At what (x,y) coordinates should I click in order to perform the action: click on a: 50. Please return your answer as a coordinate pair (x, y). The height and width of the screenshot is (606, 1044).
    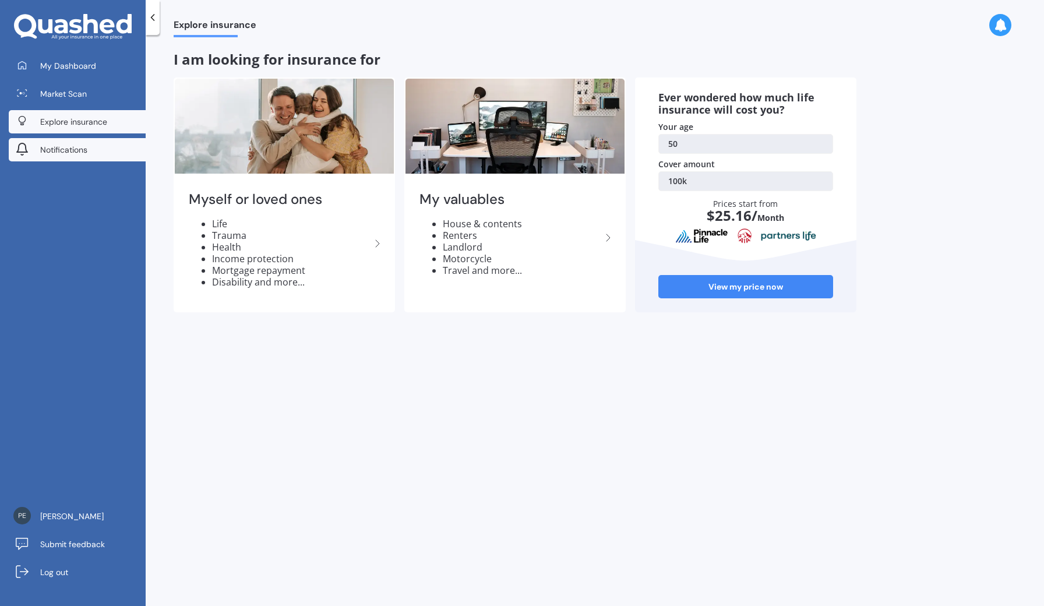
    Looking at the image, I should click on (746, 144).